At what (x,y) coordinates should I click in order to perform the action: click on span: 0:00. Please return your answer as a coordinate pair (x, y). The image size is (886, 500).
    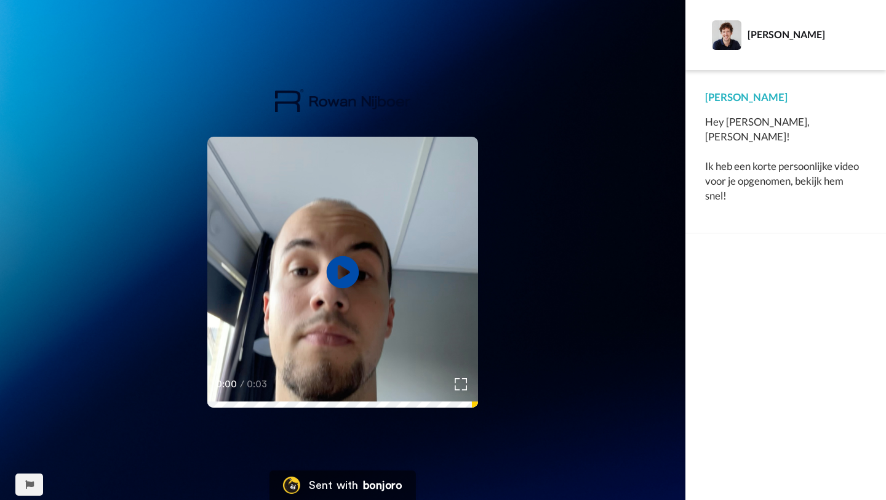
    Looking at the image, I should click on (226, 384).